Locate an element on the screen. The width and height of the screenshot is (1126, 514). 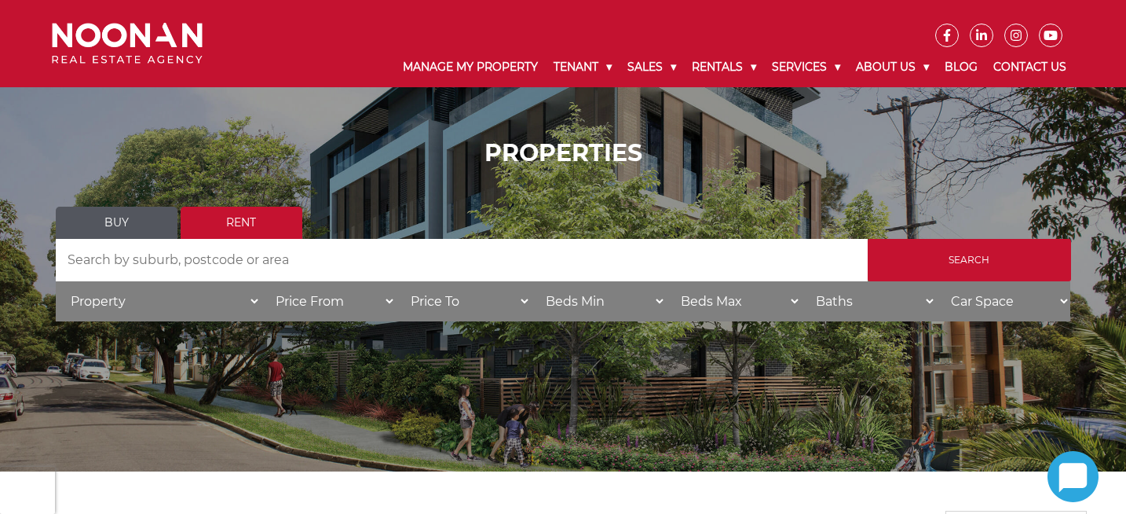
a: Sales is located at coordinates (652, 67).